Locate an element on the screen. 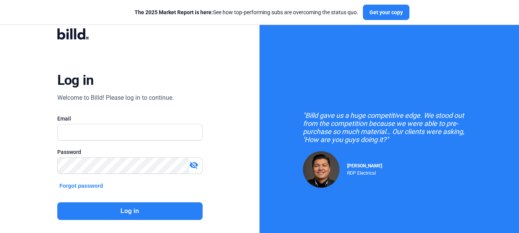 The image size is (519, 233). div: Password is located at coordinates (130, 152).